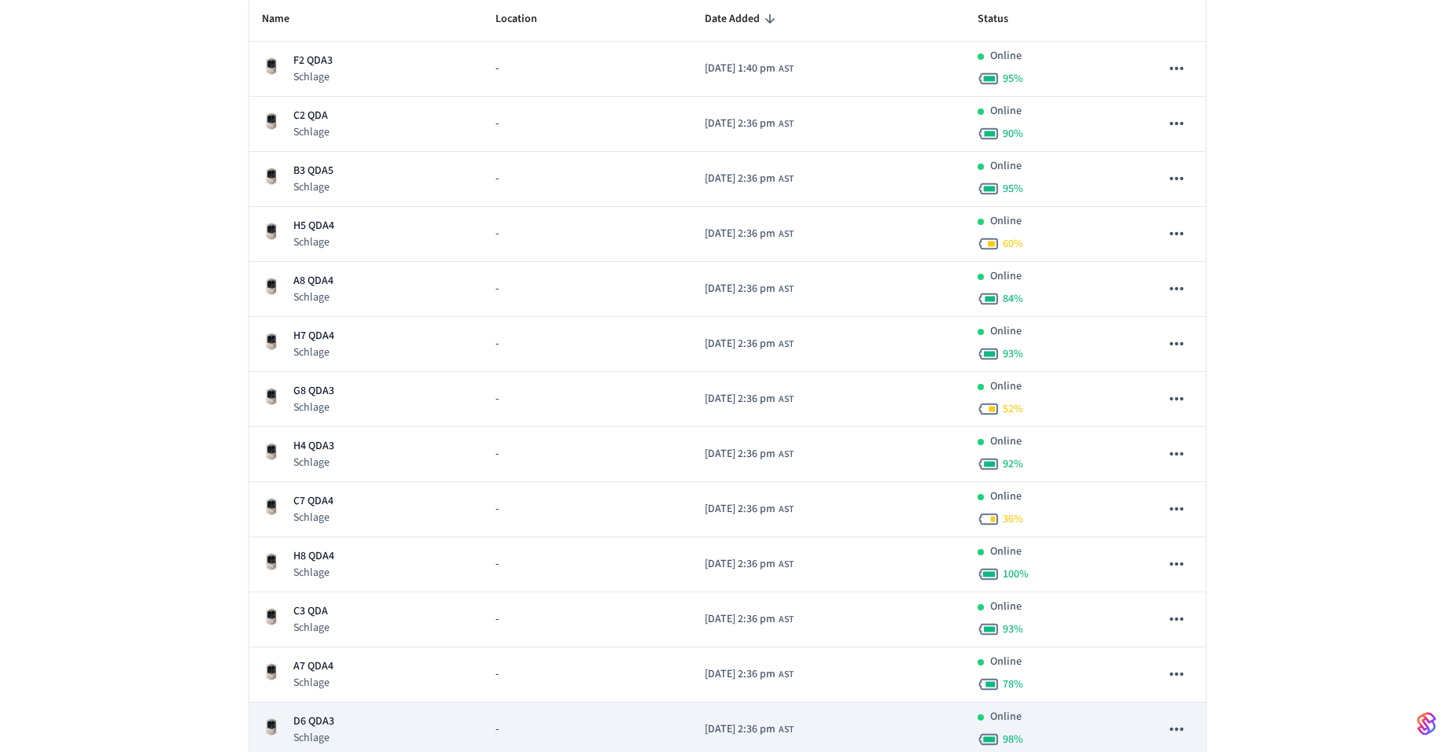 This screenshot has width=1455, height=752. I want to click on p: H5 QDA4, so click(314, 226).